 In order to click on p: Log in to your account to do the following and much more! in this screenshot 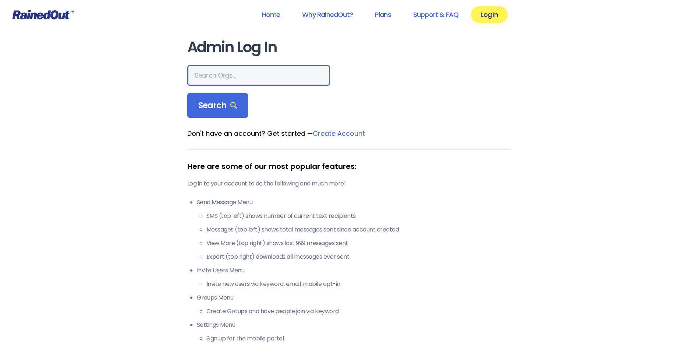, I will do `click(349, 184)`.